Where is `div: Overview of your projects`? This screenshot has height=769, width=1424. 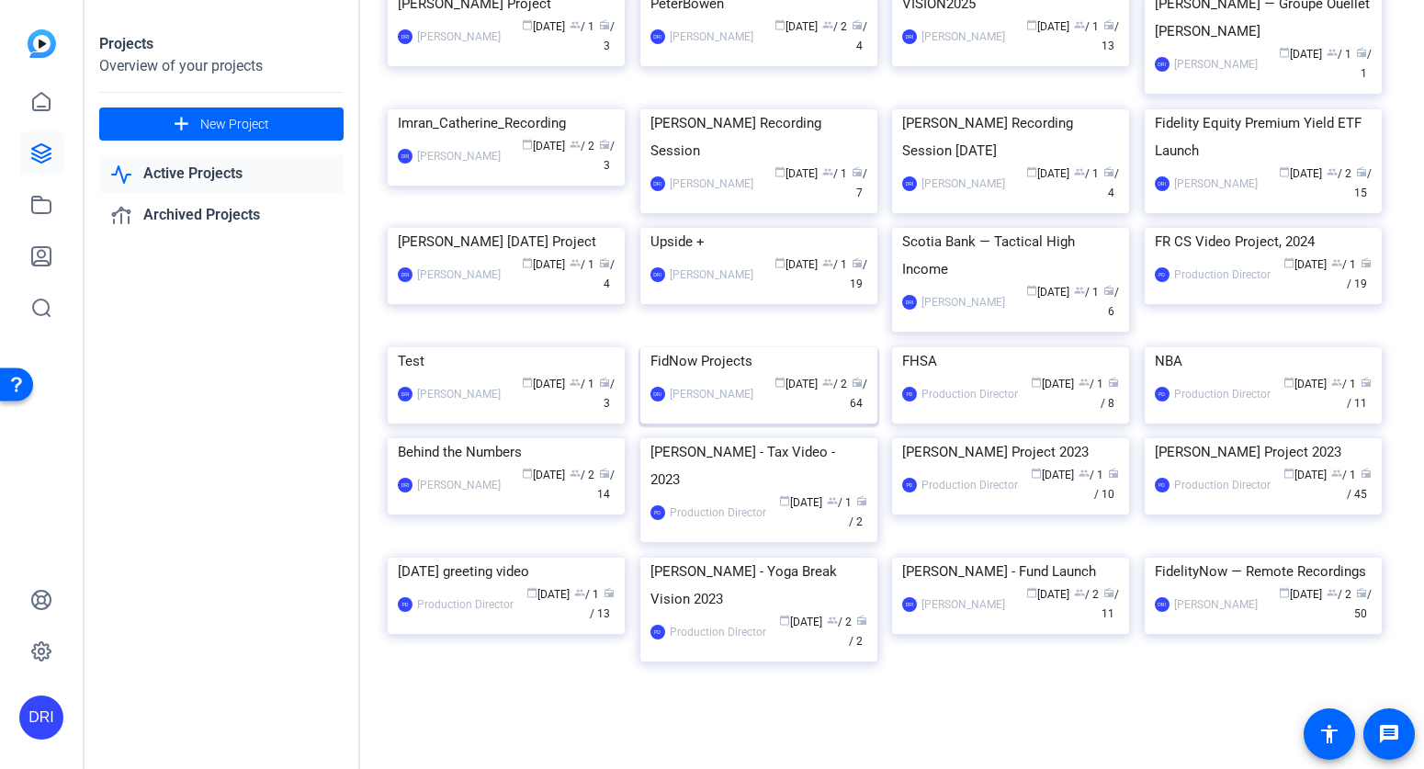 div: Overview of your projects is located at coordinates (221, 66).